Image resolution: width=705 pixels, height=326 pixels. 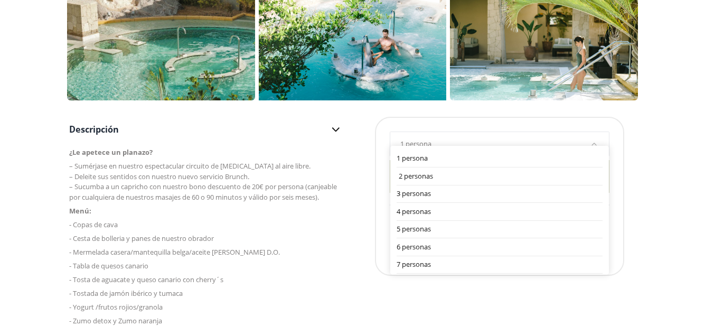 What do you see at coordinates (206, 294) in the screenshot?
I see `p: - Tostada de jamón ibérico y tumaca` at bounding box center [206, 294].